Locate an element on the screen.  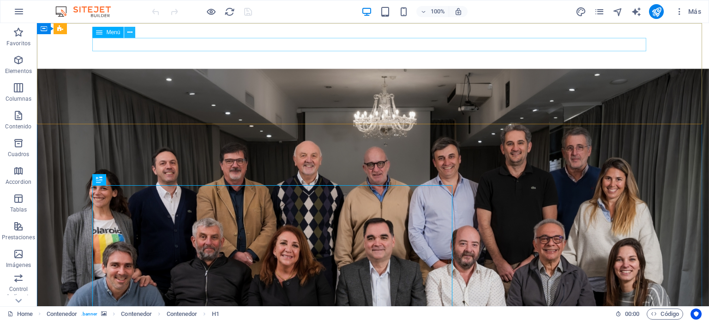
button: Código is located at coordinates (665, 314).